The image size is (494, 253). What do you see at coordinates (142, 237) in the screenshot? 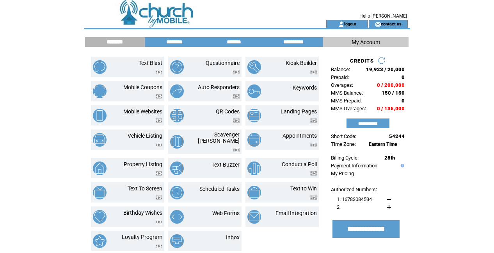
I see `a: Loyalty Program` at bounding box center [142, 237].